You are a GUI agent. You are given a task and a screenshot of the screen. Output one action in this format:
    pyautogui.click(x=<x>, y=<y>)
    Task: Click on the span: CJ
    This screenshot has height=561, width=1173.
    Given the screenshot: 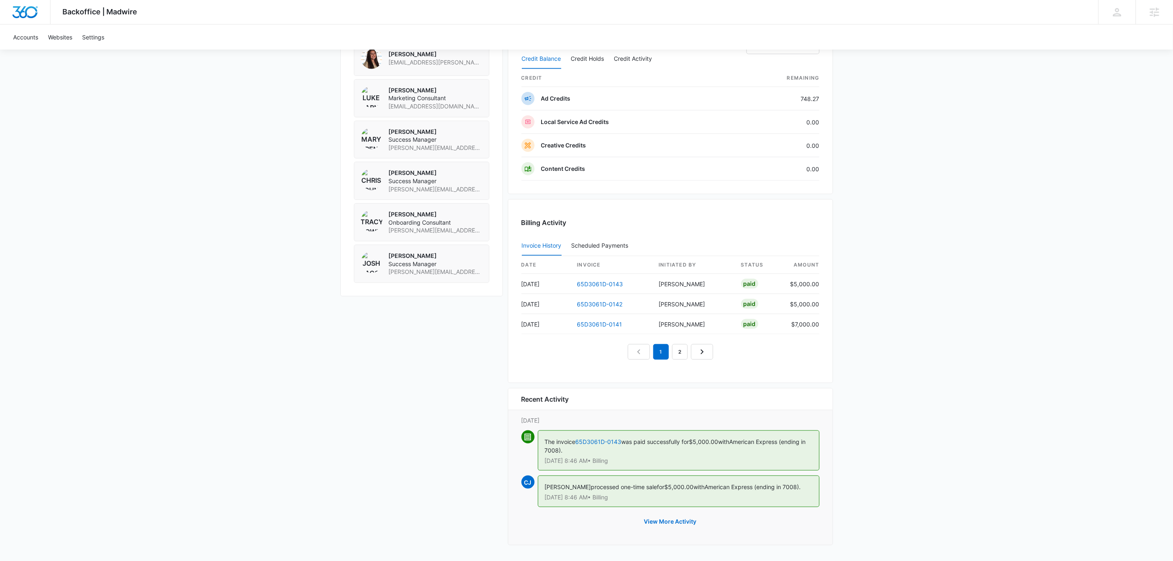 What is the action you would take?
    pyautogui.click(x=528, y=482)
    